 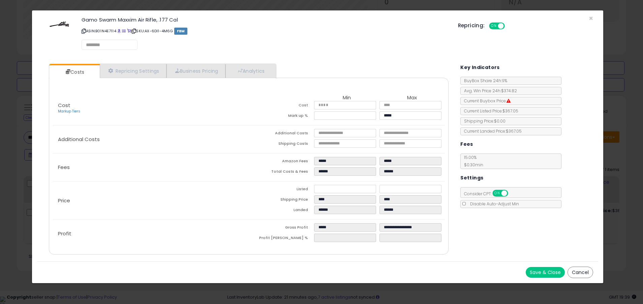 I want to click on span: FBM, so click(x=181, y=31).